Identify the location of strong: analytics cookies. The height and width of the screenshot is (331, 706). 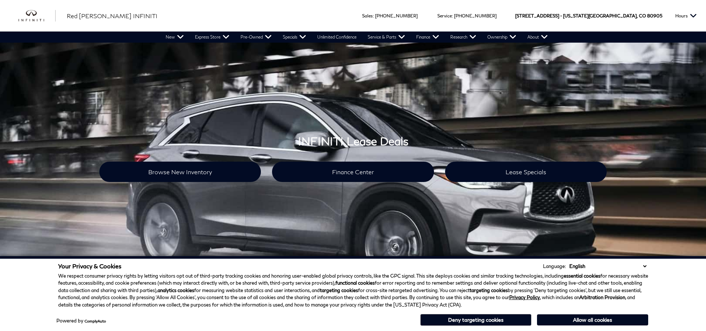
(176, 290).